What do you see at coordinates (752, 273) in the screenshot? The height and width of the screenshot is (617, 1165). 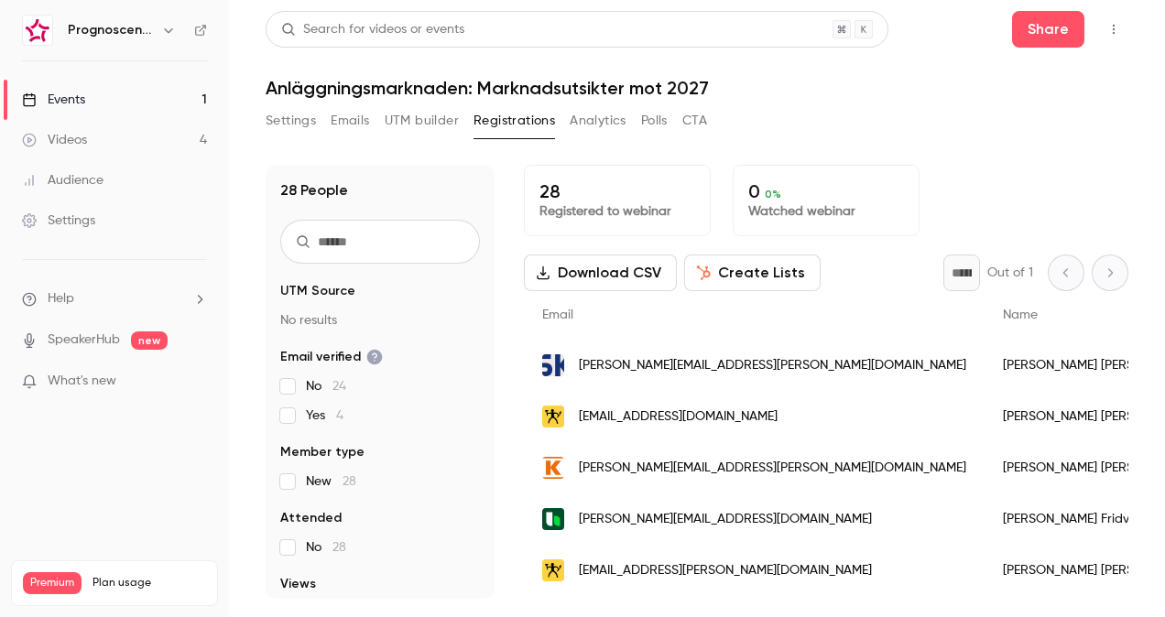 I see `button: Create Lists` at bounding box center [752, 273].